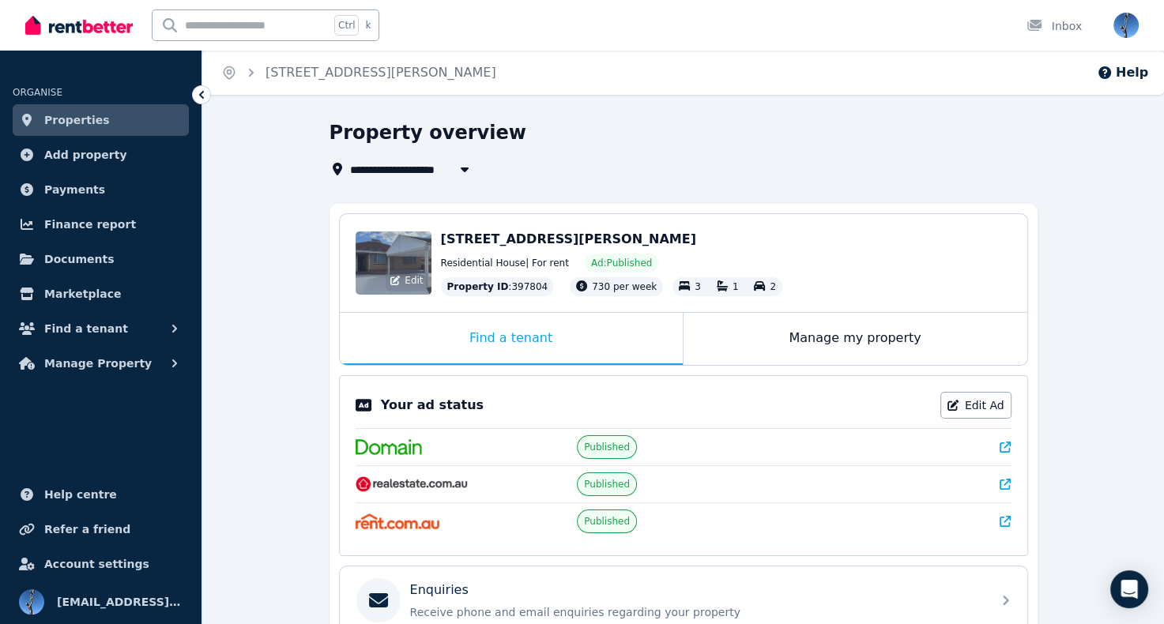  Describe the element at coordinates (82, 294) in the screenshot. I see `span: Marketplace` at that location.